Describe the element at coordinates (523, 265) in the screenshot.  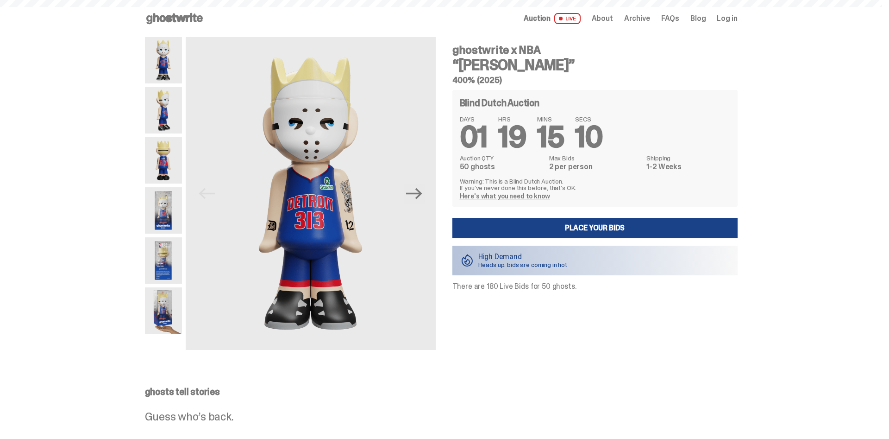
I see `p: Heads up: bids are coming in hot` at that location.